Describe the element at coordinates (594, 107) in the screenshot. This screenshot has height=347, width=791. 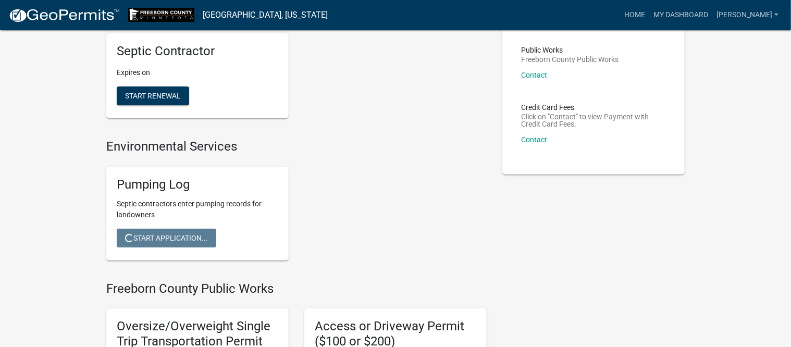
I see `p: Credit Card Fees` at that location.